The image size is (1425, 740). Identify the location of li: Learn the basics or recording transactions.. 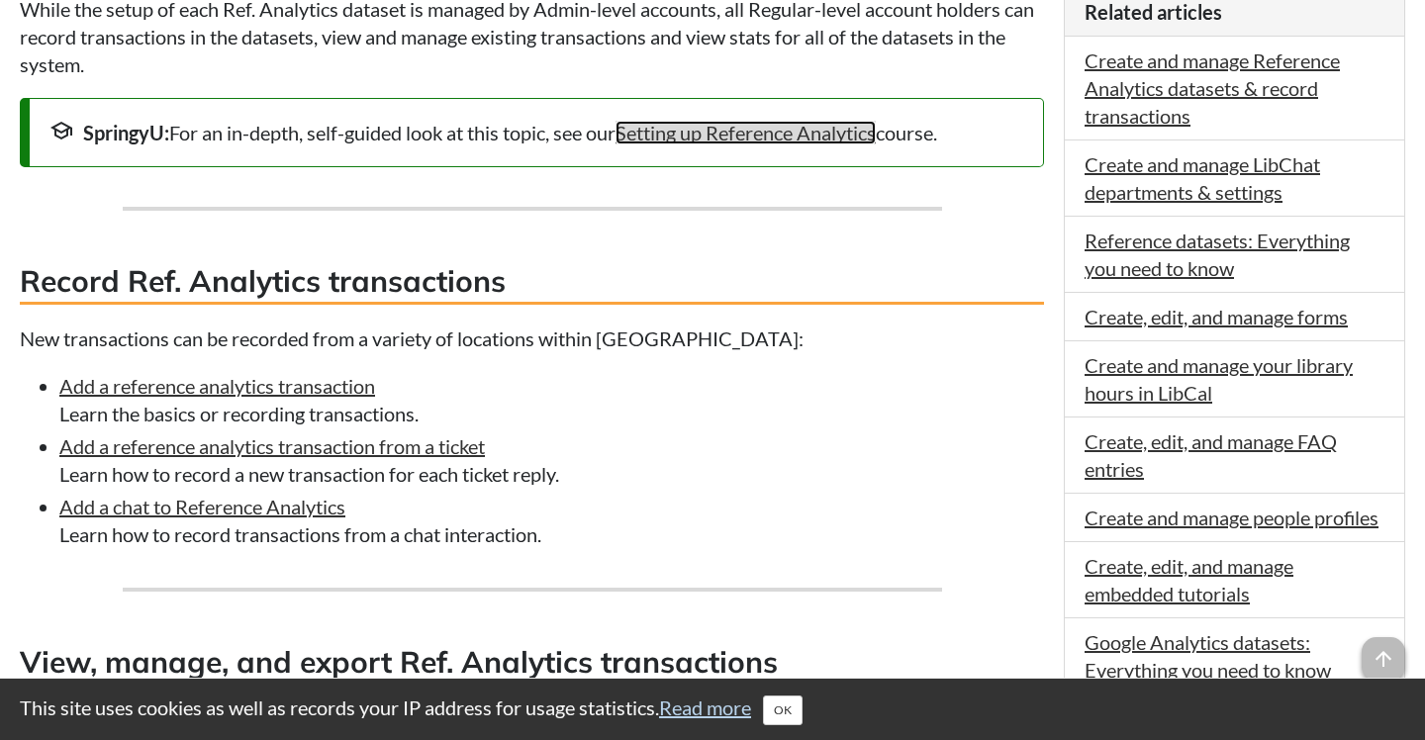
(551, 400).